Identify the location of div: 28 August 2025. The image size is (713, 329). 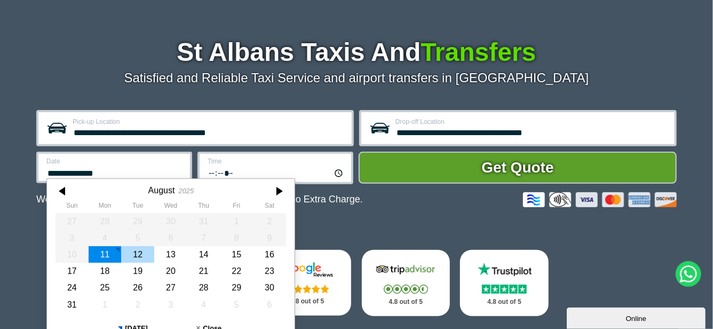
(204, 287).